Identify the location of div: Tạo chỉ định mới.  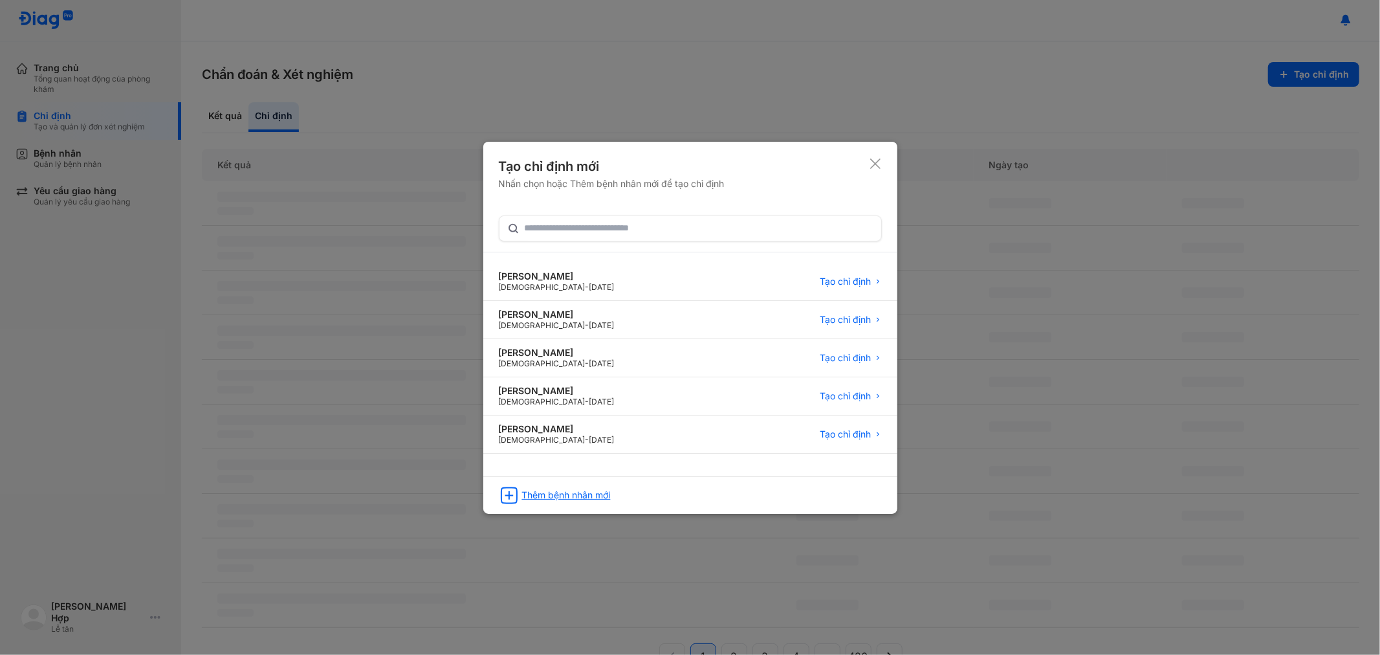
(612, 166).